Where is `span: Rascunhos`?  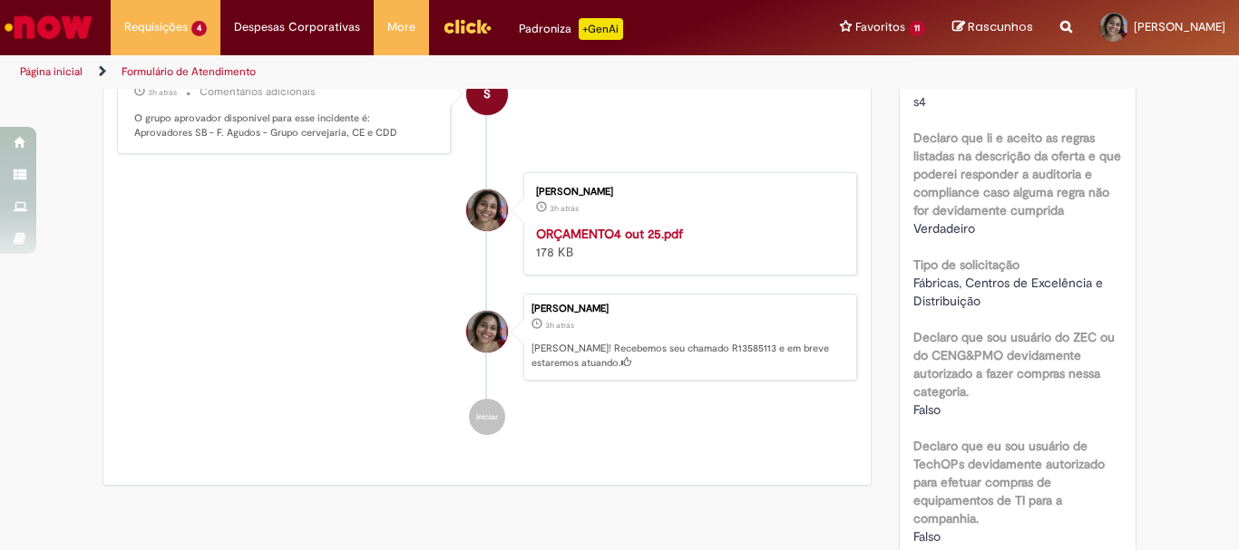
span: Rascunhos is located at coordinates (1000, 26).